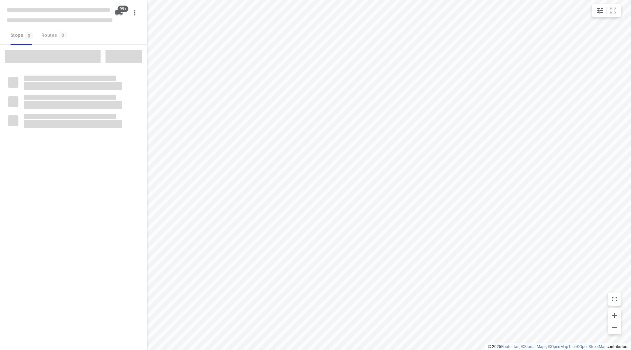 The image size is (631, 350). I want to click on a: Stadia Maps, so click(536, 347).